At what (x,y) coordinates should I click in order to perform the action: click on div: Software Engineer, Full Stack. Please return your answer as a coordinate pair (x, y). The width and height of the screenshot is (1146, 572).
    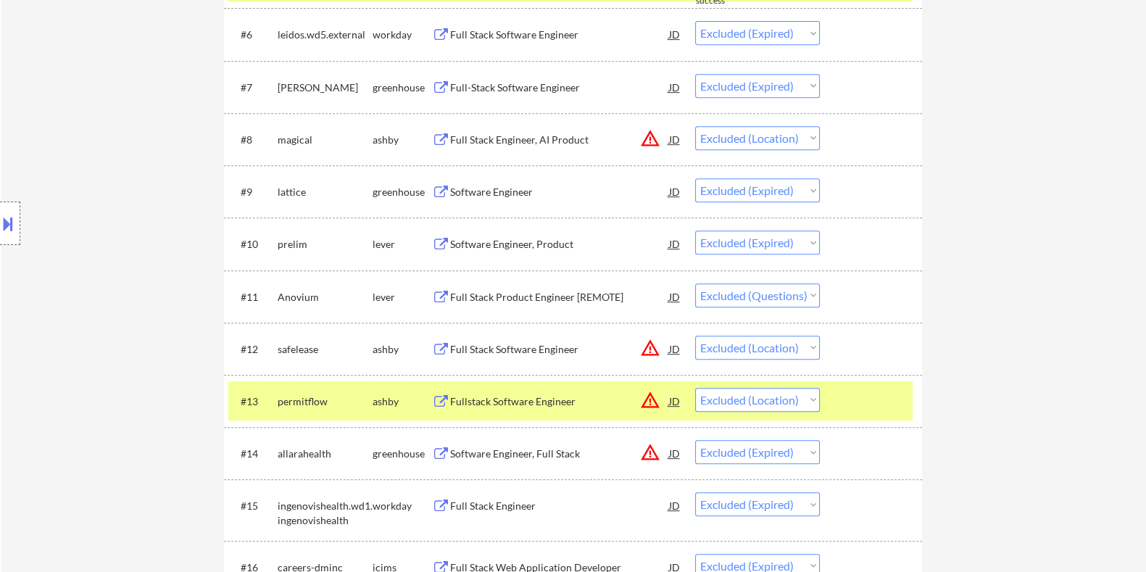
    Looking at the image, I should click on (559, 454).